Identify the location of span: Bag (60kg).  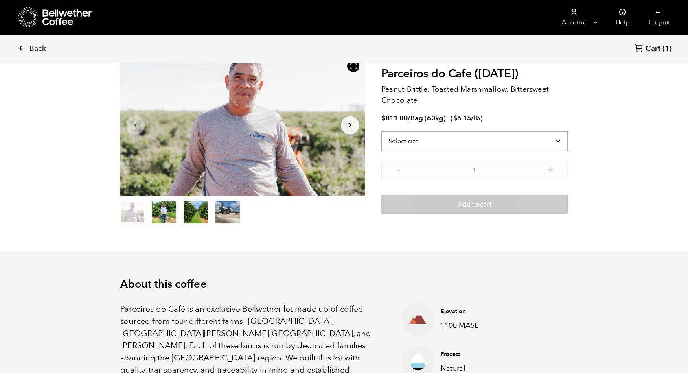
(428, 118).